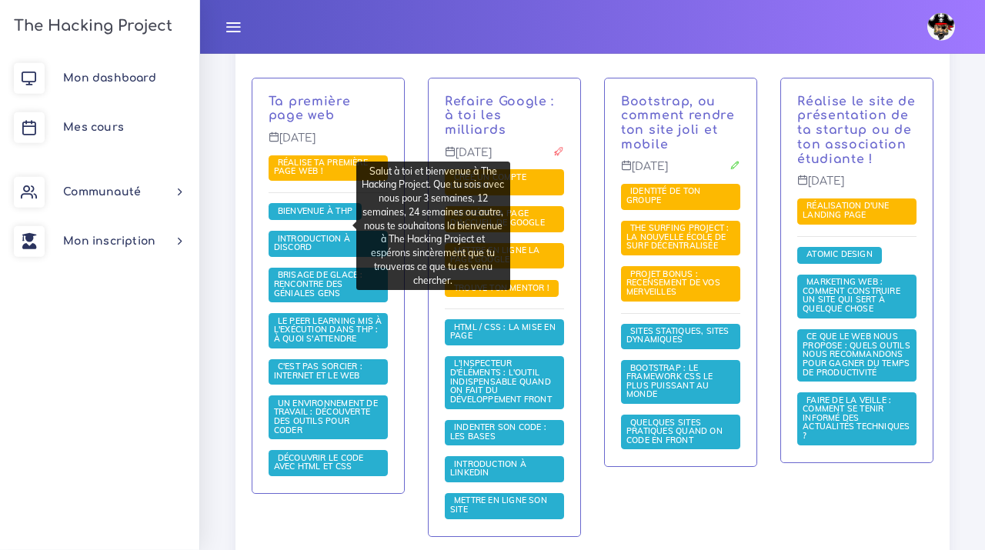  What do you see at coordinates (315, 211) in the screenshot?
I see `span: Bienvenue à THP` at bounding box center [315, 211].